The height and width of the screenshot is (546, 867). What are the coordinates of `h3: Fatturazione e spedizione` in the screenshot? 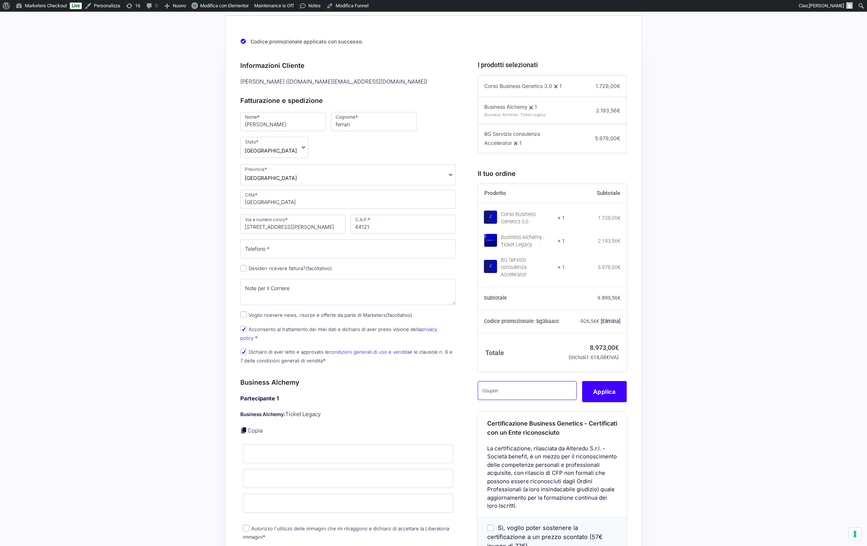 It's located at (348, 100).